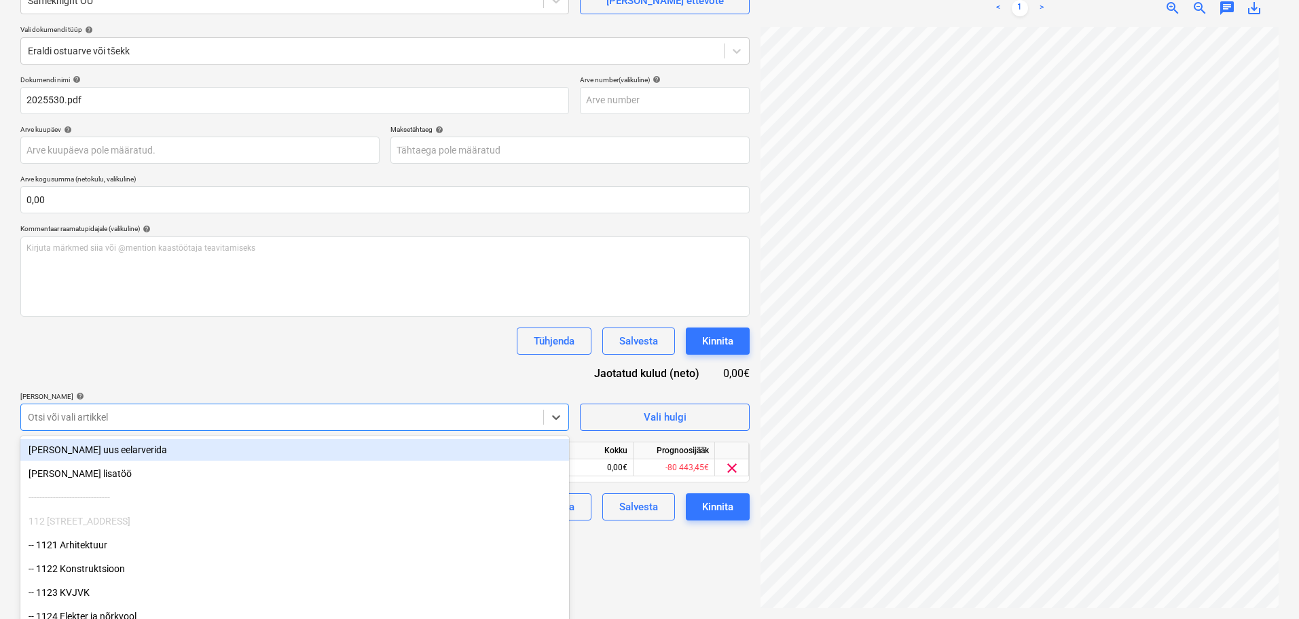 The height and width of the screenshot is (619, 1299). Describe the element at coordinates (200, 150) in the screenshot. I see `input: Arve kuupäeva pole määratud.` at that location.